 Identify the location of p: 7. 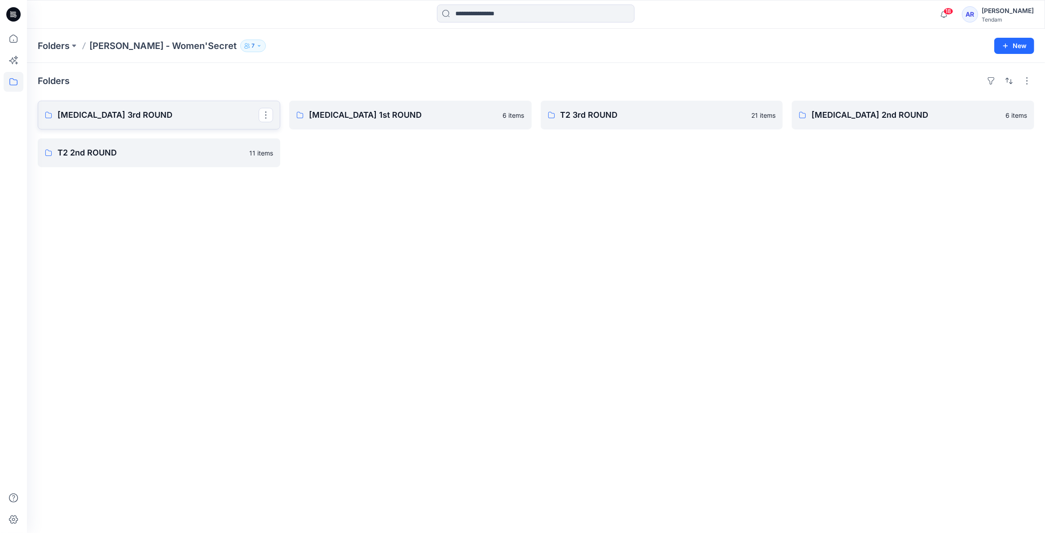
(253, 46).